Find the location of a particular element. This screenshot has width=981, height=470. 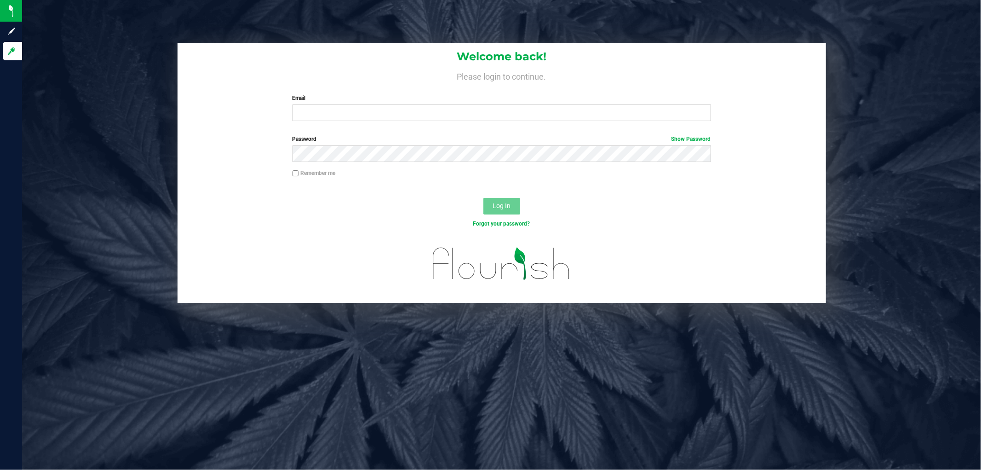

a: Show Password is located at coordinates (691, 139).